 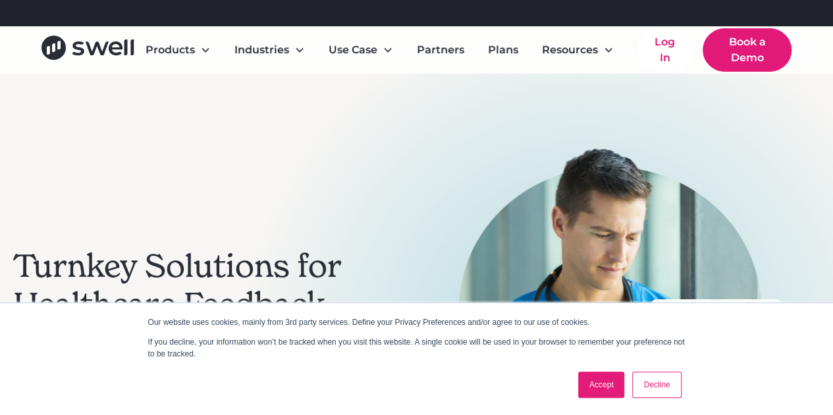 I want to click on a: Decline, so click(x=656, y=385).